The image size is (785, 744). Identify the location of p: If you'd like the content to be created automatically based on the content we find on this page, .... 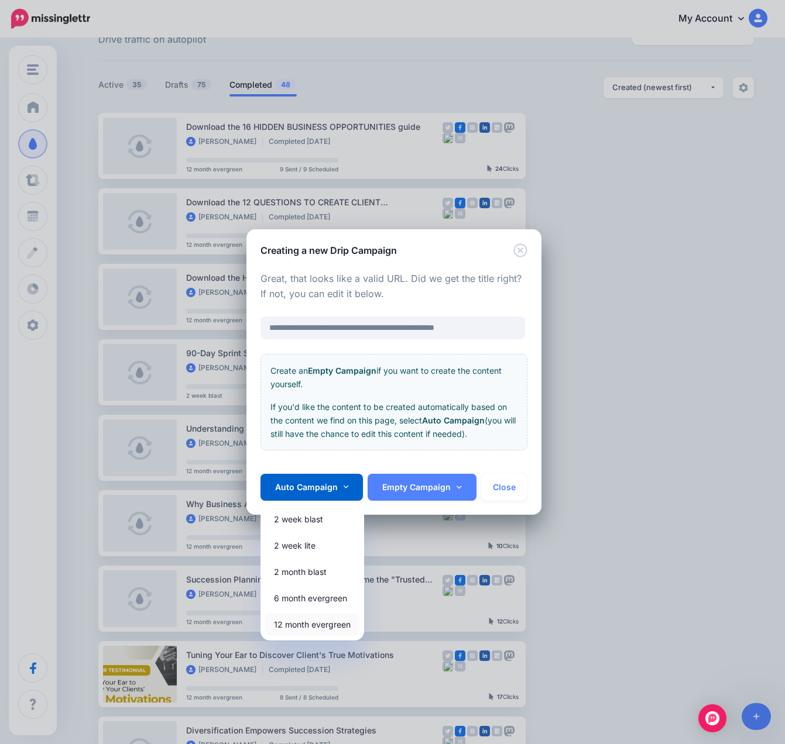
(394, 420).